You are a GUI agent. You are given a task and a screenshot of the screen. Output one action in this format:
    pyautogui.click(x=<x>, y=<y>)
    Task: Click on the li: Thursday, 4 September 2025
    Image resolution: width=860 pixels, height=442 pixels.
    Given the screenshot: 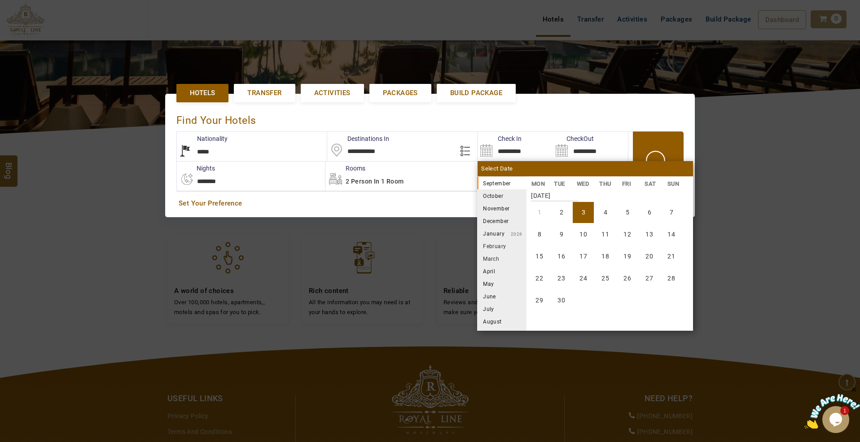 What is the action you would take?
    pyautogui.click(x=605, y=212)
    